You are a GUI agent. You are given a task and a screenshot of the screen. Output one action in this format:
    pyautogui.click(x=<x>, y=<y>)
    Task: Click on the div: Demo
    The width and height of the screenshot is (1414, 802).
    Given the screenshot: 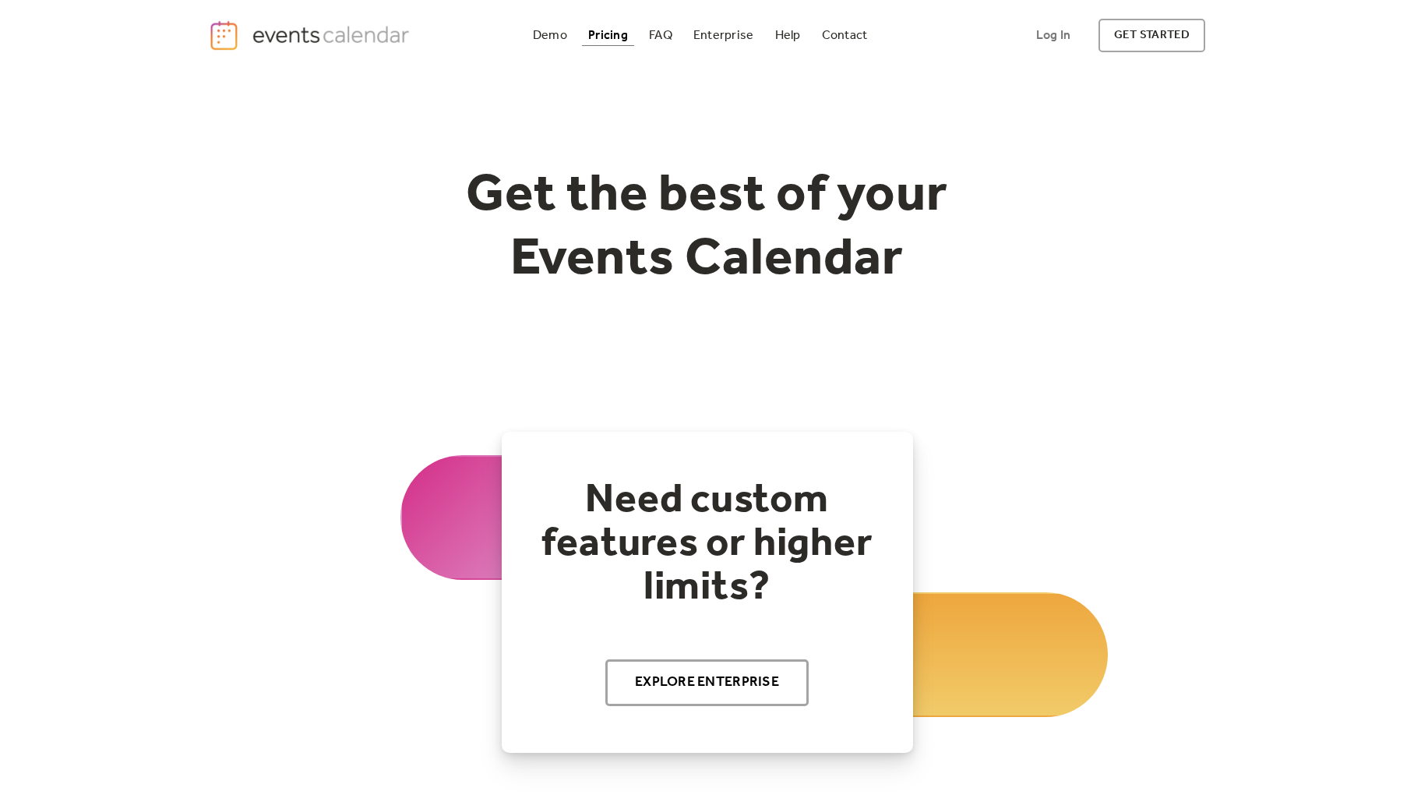 What is the action you would take?
    pyautogui.click(x=550, y=35)
    